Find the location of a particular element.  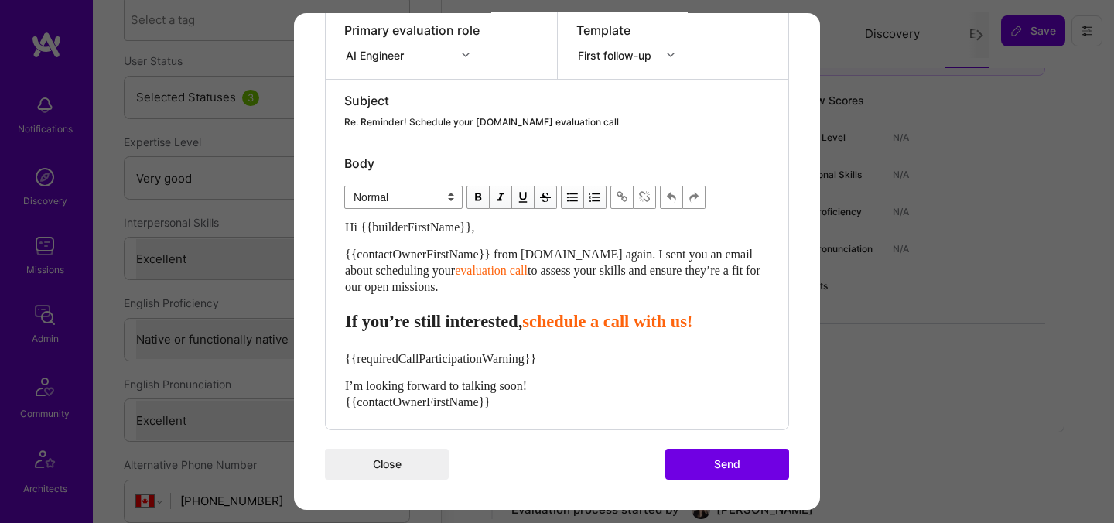

div: Primary evaluation role is located at coordinates (412, 30).